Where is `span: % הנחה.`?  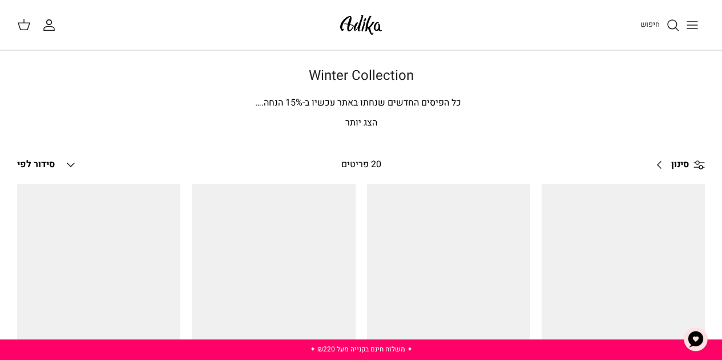 span: % הנחה. is located at coordinates (278, 103).